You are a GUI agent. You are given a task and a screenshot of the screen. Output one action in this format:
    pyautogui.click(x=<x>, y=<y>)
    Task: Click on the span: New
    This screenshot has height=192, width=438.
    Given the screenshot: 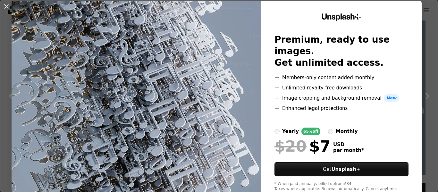 What is the action you would take?
    pyautogui.click(x=392, y=98)
    